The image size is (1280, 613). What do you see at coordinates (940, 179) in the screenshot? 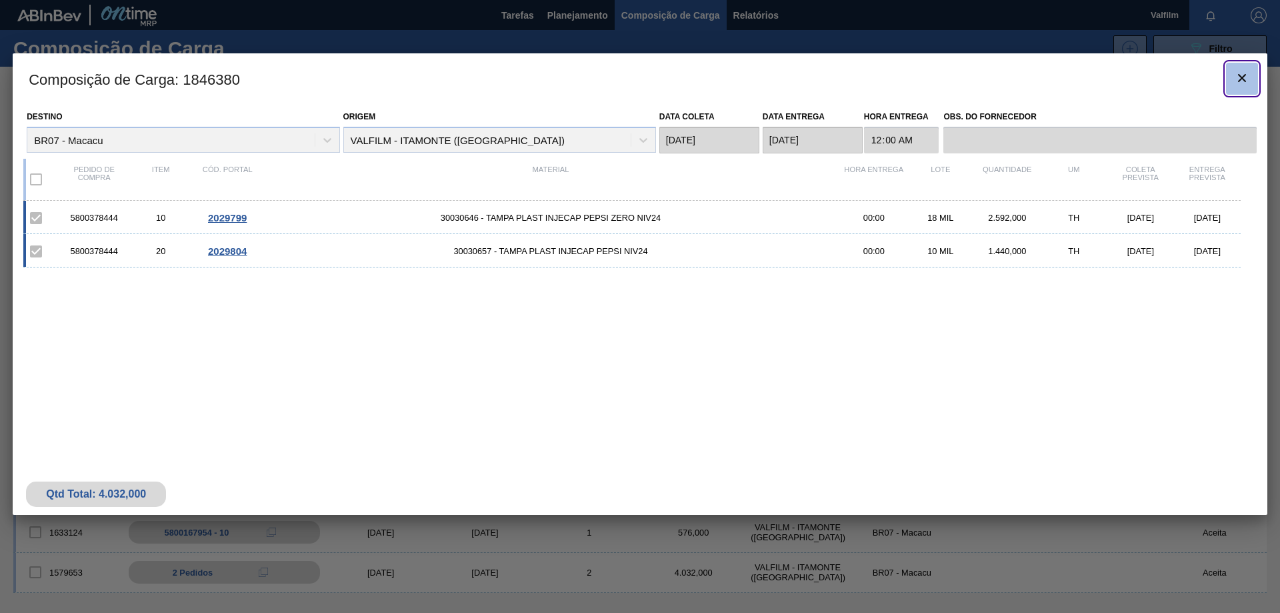
I see `div: Lote` at bounding box center [940, 179].